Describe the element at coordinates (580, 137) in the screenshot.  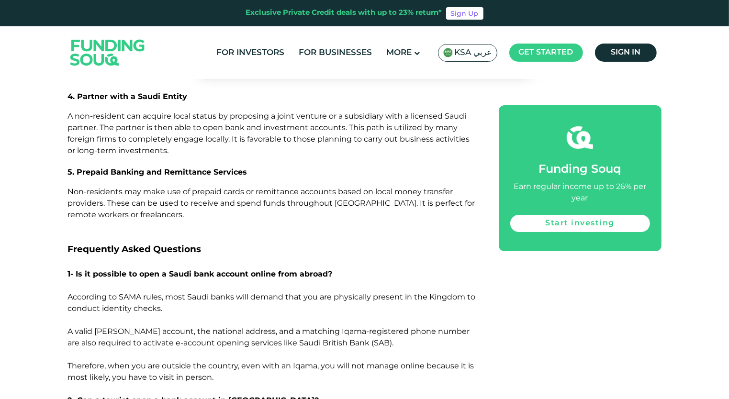
I see `img: fsicon` at that location.